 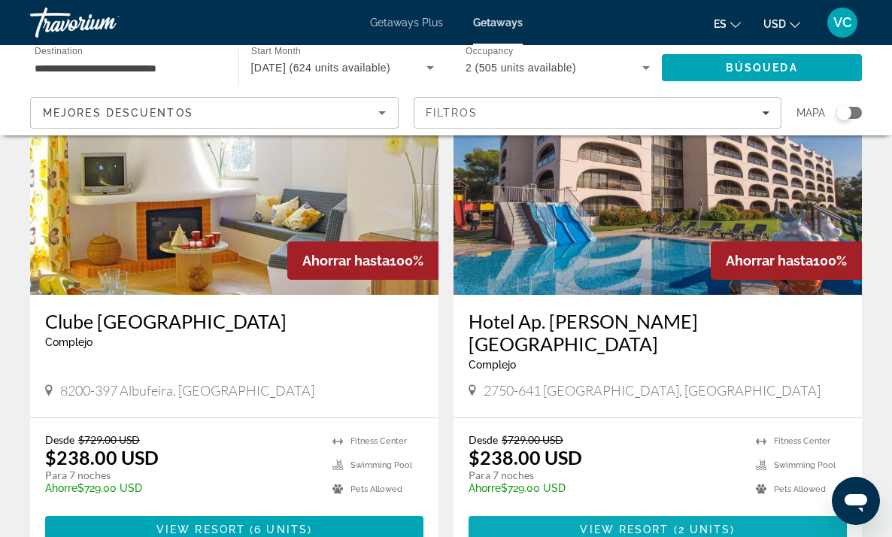 What do you see at coordinates (762, 68) in the screenshot?
I see `span: Búsqueda` at bounding box center [762, 68].